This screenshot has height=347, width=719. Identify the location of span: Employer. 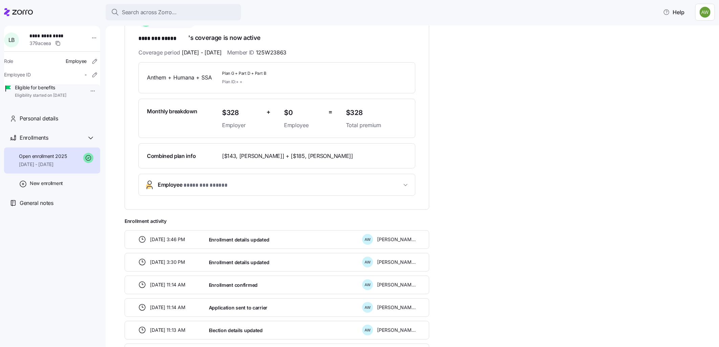
(241, 125).